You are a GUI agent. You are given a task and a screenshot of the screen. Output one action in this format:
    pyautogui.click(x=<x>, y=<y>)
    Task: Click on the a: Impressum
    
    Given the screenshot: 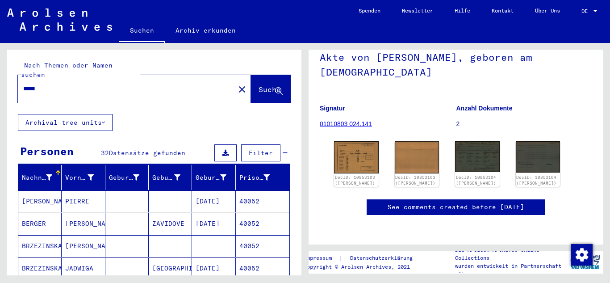 What is the action you would take?
    pyautogui.click(x=321, y=258)
    